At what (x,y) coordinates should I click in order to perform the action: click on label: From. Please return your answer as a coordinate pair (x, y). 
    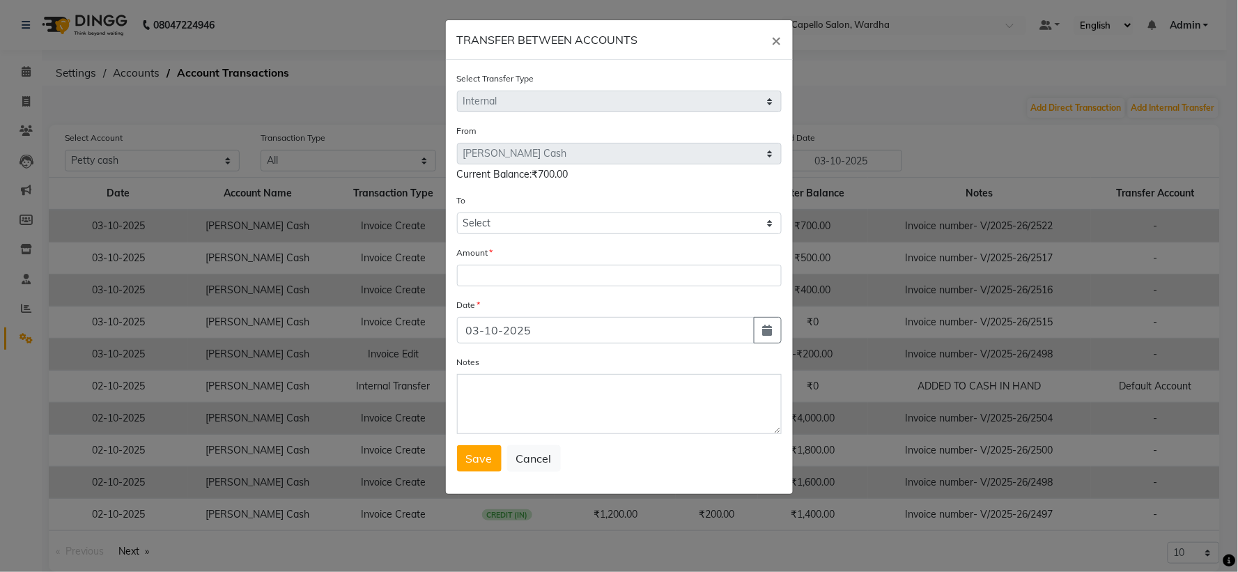
    Looking at the image, I should click on (467, 131).